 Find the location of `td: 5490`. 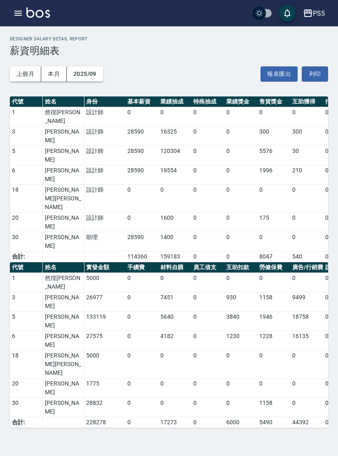

td: 5490 is located at coordinates (274, 422).